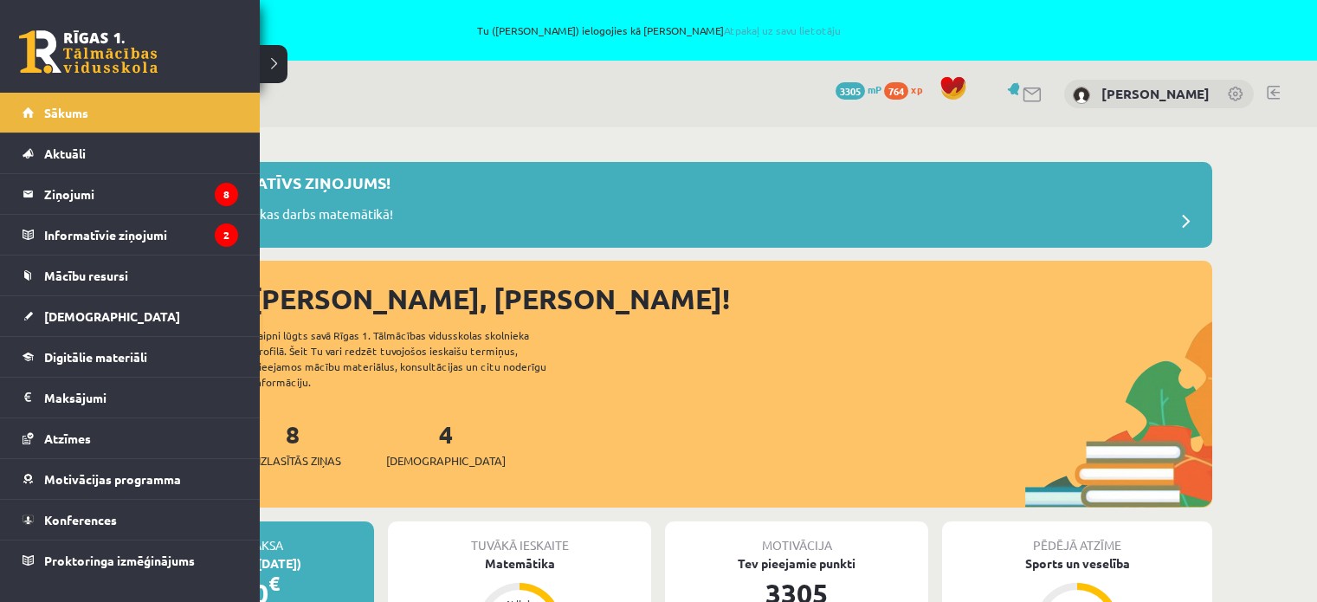 The image size is (1317, 602). What do you see at coordinates (896, 91) in the screenshot?
I see `span: 764` at bounding box center [896, 91].